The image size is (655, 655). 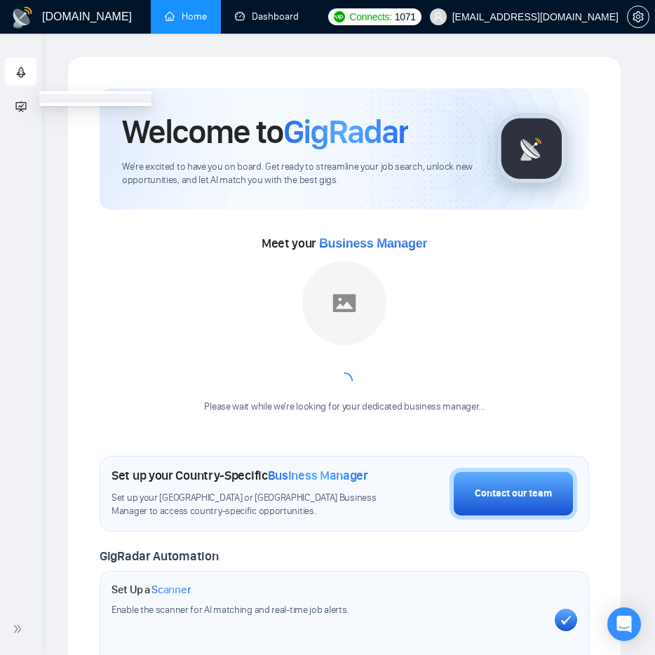 I want to click on span: rocket, so click(x=21, y=72).